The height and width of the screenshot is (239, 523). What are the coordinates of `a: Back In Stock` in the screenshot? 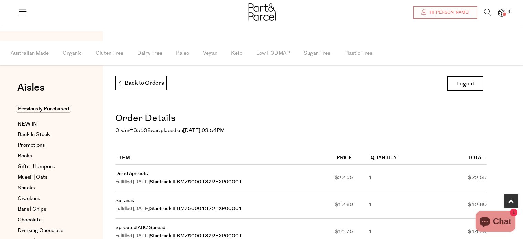 It's located at (49, 135).